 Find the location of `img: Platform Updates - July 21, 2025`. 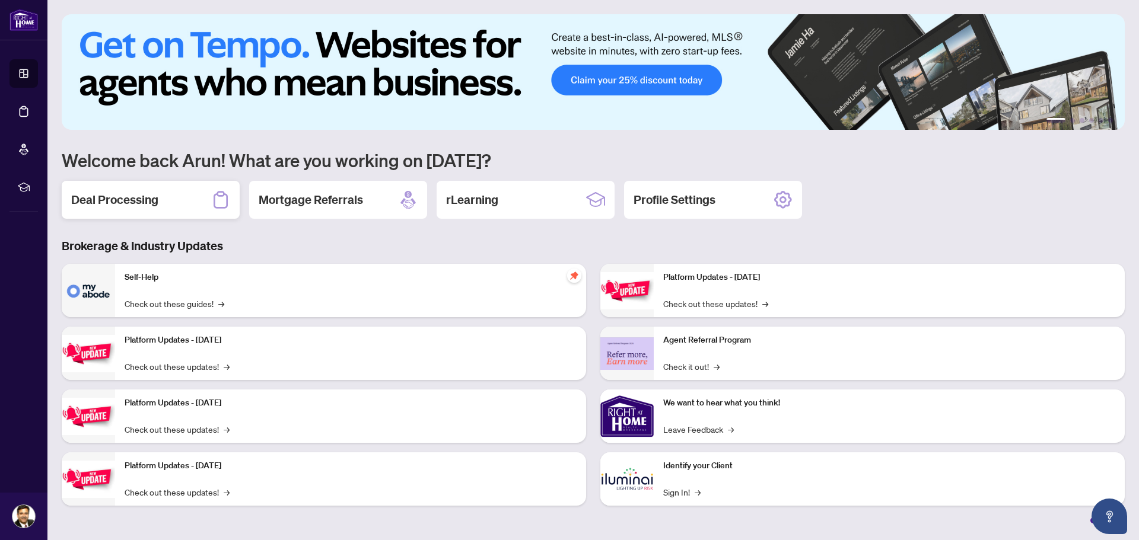

img: Platform Updates - July 21, 2025 is located at coordinates (88, 416).